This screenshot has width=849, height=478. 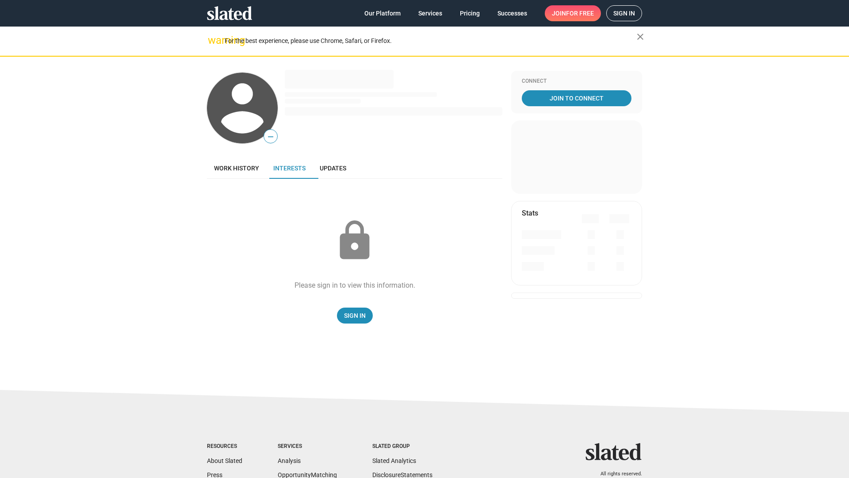 What do you see at coordinates (289, 168) in the screenshot?
I see `span: Interests` at bounding box center [289, 168].